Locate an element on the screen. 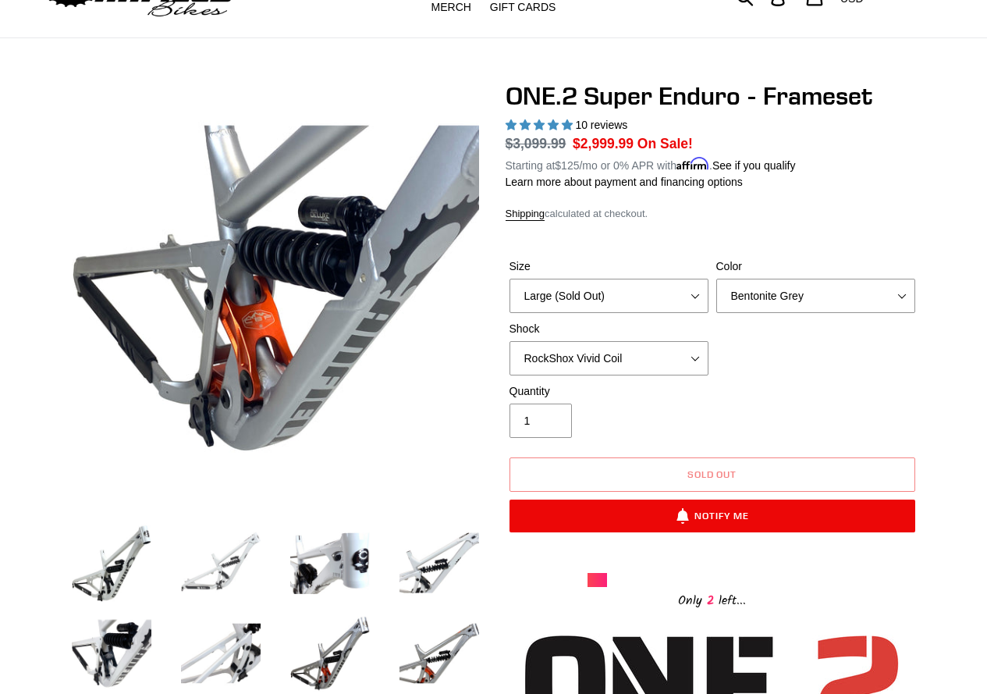  p: Starting at /mo or 0% APR with . is located at coordinates (651, 164).